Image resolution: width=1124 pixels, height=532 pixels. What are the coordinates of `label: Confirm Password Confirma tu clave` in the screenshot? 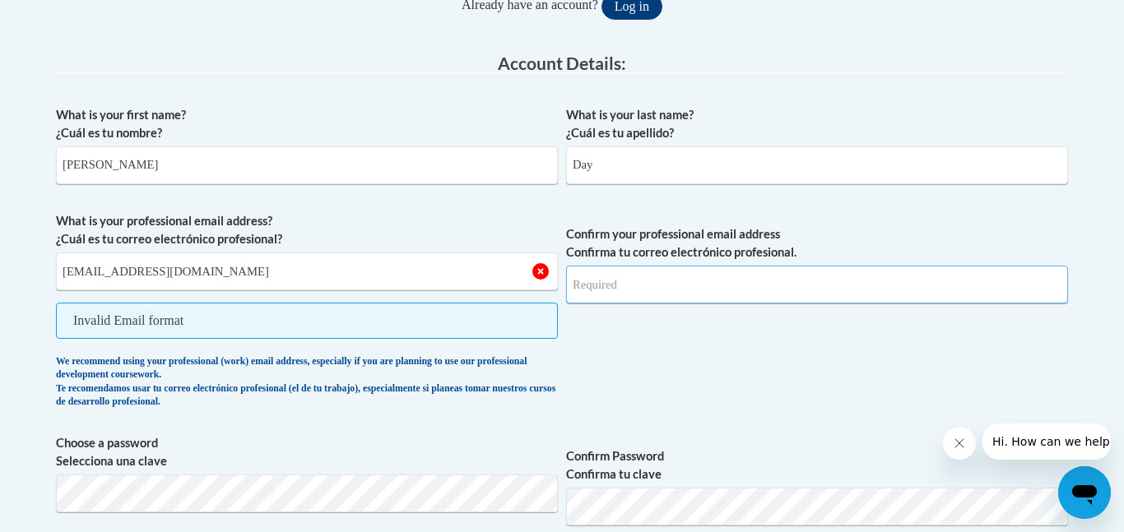 It's located at (817, 466).